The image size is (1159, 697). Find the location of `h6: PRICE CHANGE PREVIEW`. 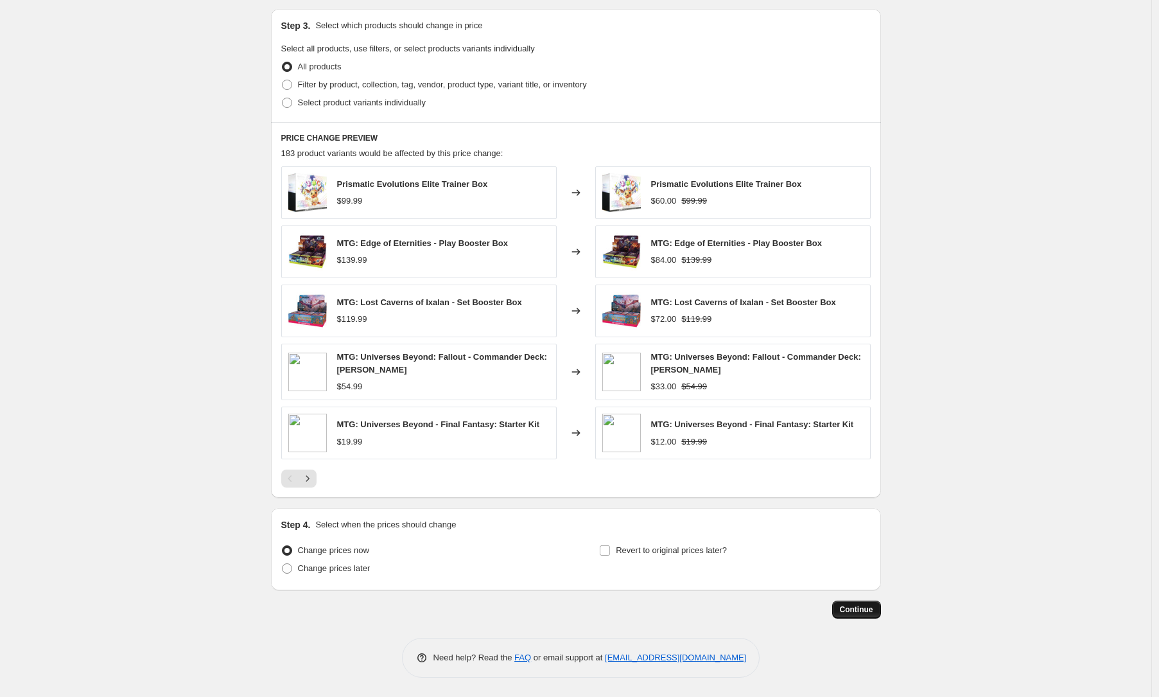

h6: PRICE CHANGE PREVIEW is located at coordinates (576, 138).